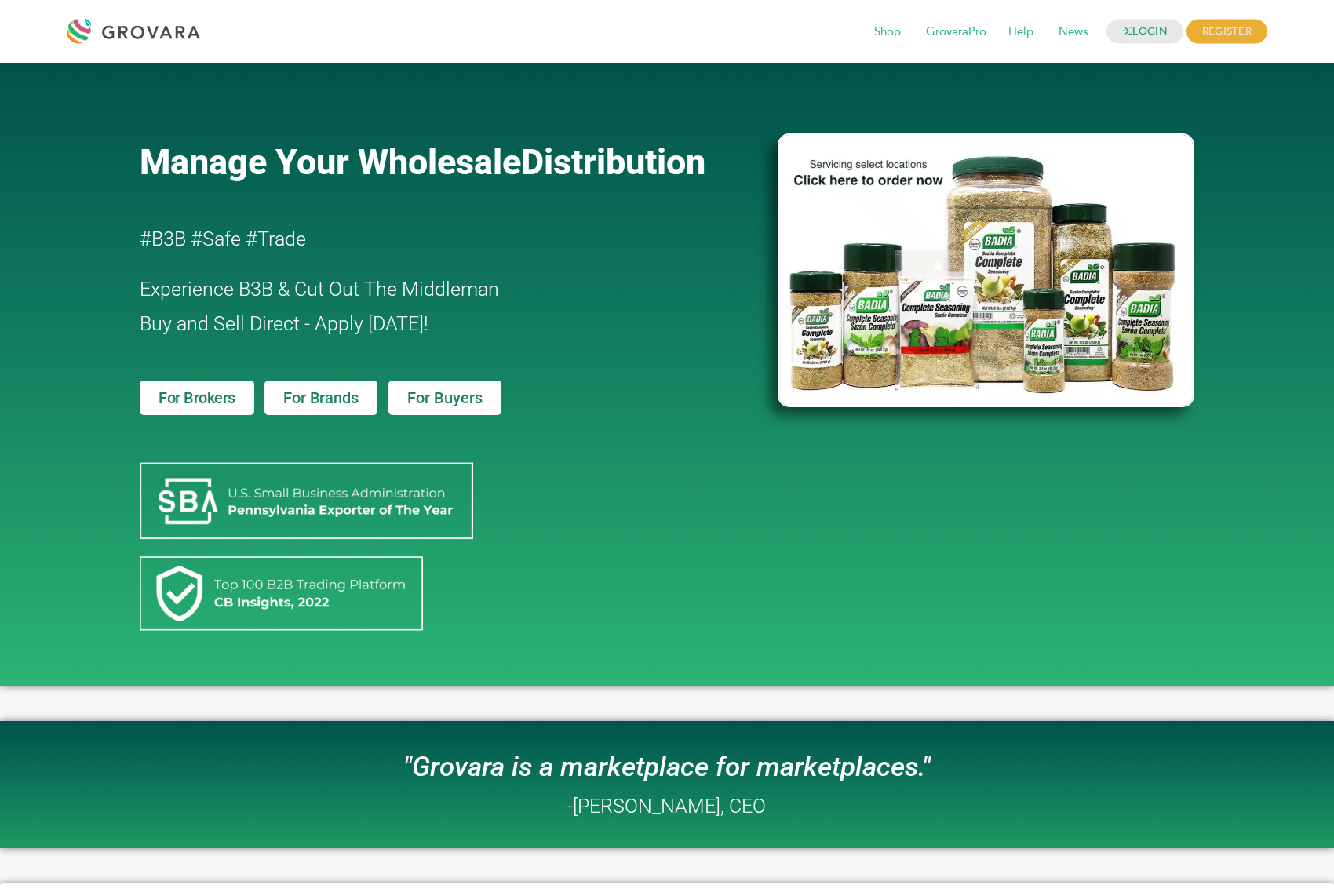 Image resolution: width=1334 pixels, height=896 pixels. Describe the element at coordinates (331, 162) in the screenshot. I see `span: Manage Your Wholesale` at that location.